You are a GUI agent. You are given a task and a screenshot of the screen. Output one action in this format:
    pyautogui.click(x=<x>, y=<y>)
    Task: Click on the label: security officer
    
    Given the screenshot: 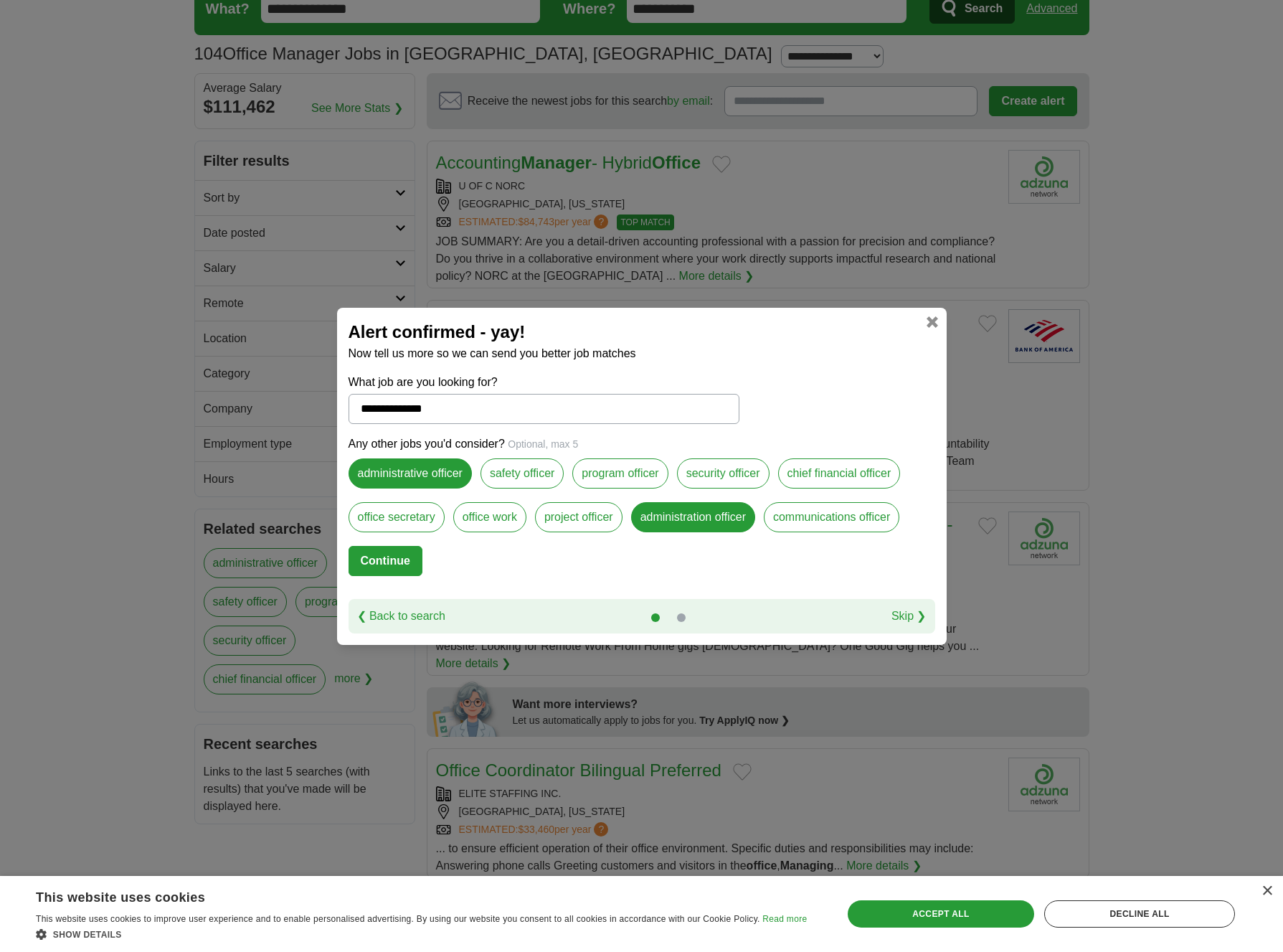 What is the action you would take?
    pyautogui.click(x=723, y=474)
    